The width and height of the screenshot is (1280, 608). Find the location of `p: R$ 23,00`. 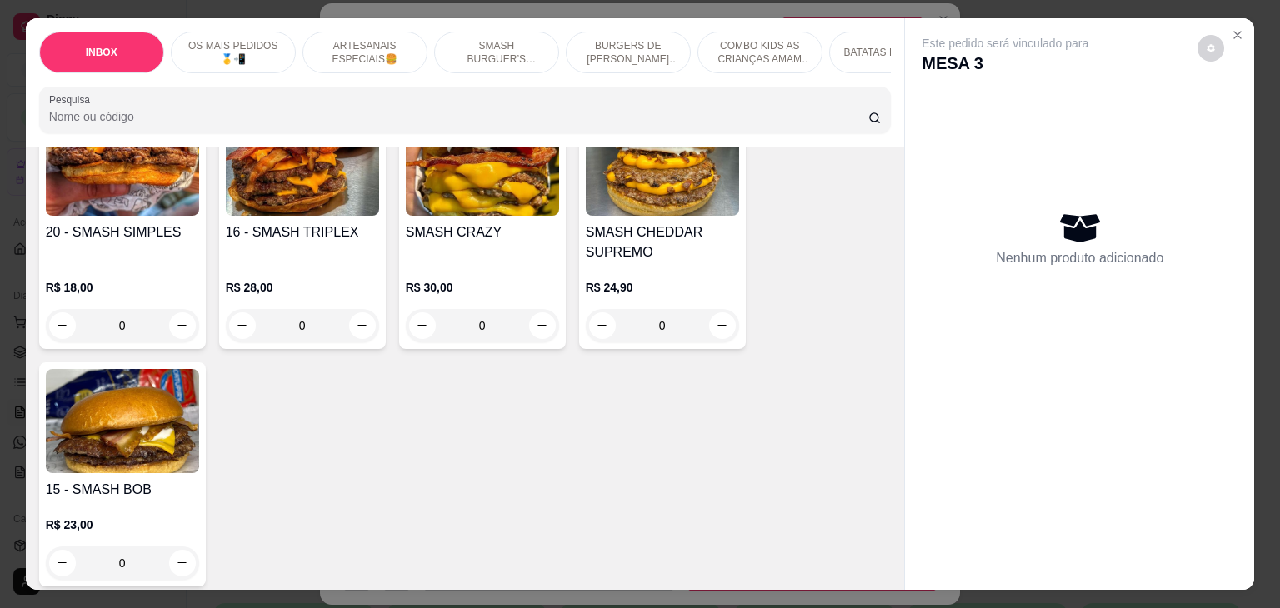

p: R$ 23,00 is located at coordinates (122, 525).